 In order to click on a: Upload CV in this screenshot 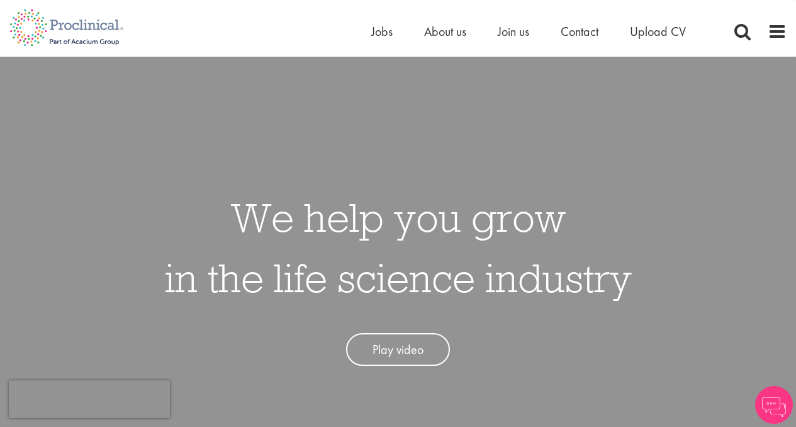, I will do `click(658, 31)`.